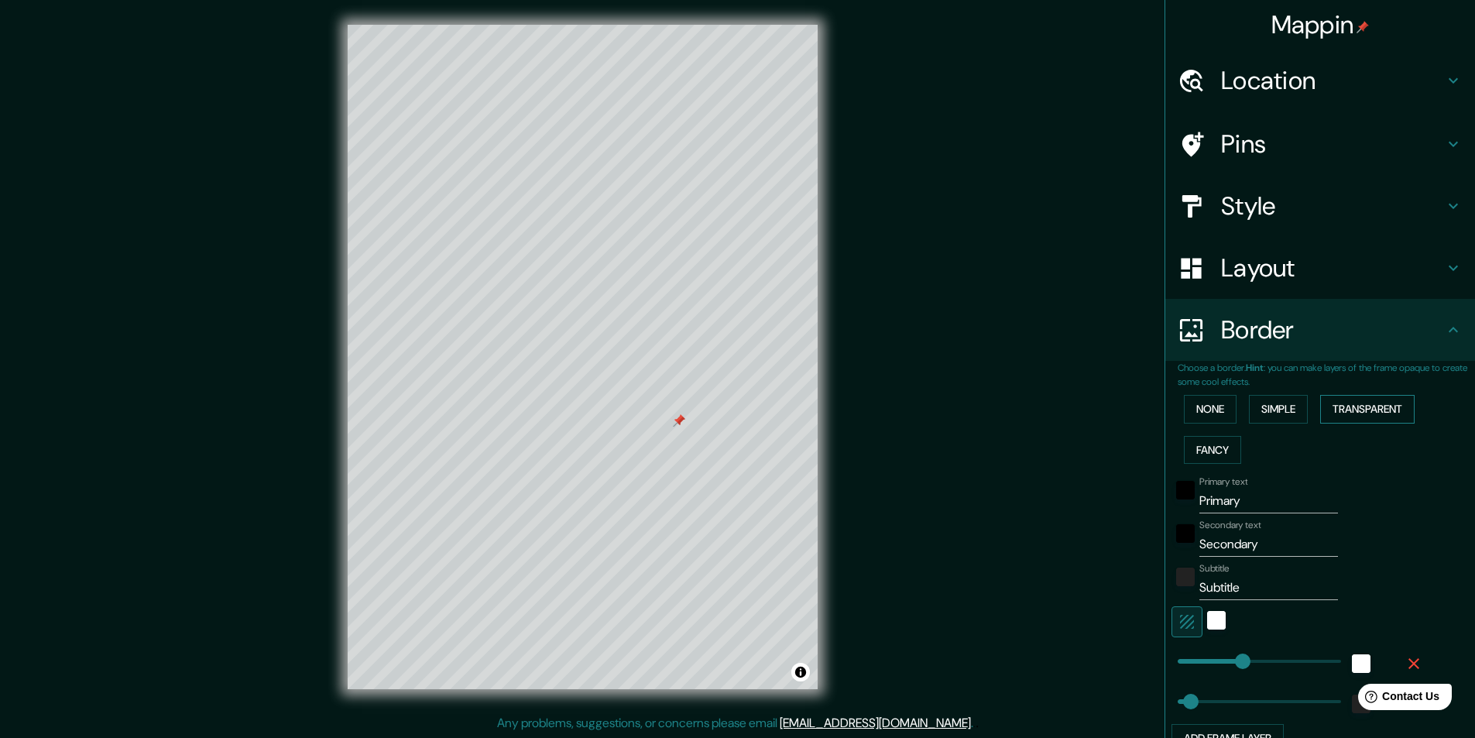 The height and width of the screenshot is (738, 1475). What do you see at coordinates (1223, 482) in the screenshot?
I see `label: Primary text` at bounding box center [1223, 482].